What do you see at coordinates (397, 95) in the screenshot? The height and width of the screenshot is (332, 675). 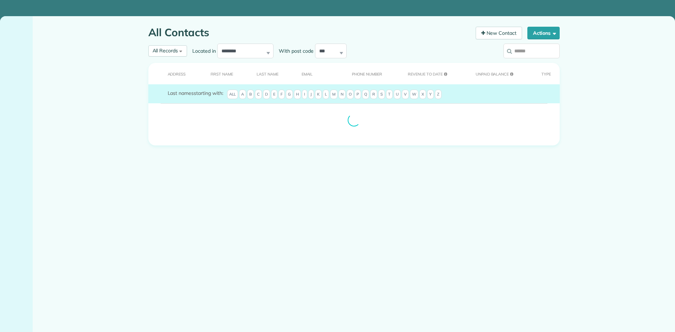 I see `span: U` at bounding box center [397, 95].